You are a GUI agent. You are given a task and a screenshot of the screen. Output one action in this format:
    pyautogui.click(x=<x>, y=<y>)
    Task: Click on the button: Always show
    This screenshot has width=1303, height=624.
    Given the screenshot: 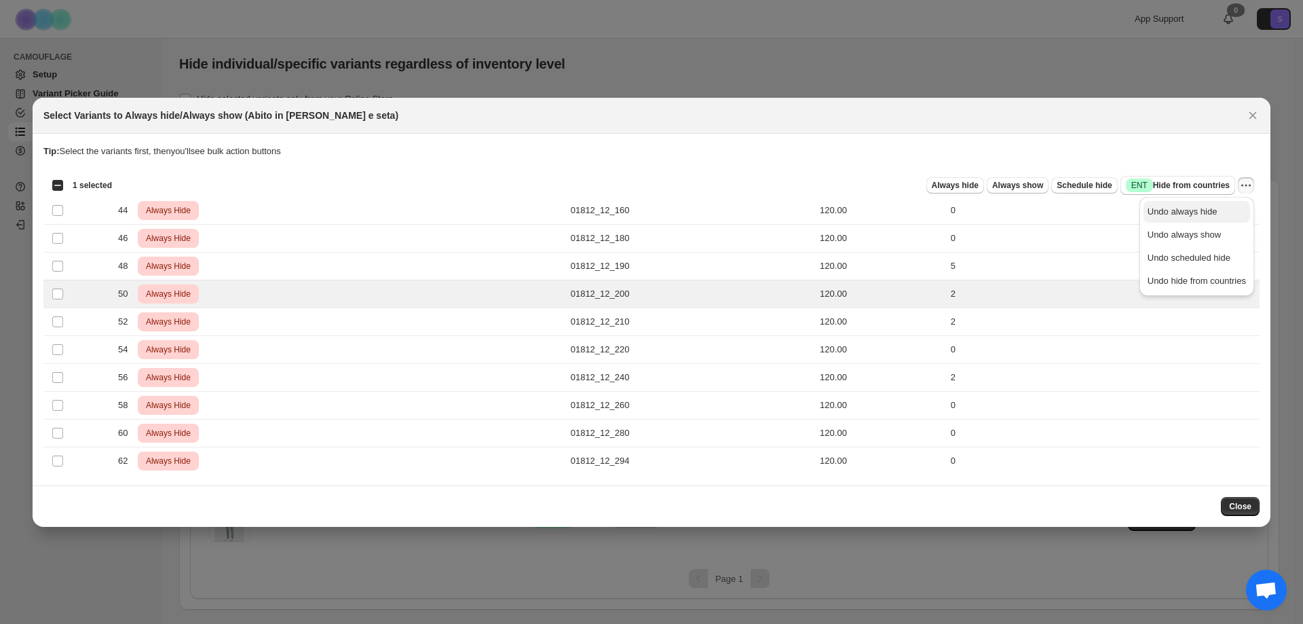 What is the action you would take?
    pyautogui.click(x=1017, y=185)
    